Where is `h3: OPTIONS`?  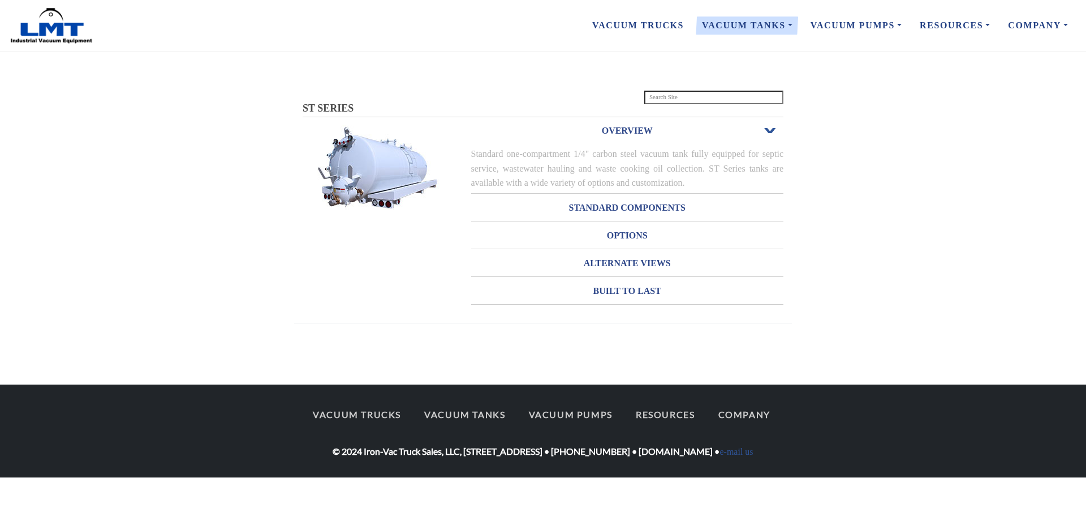
h3: OPTIONS is located at coordinates (628, 235).